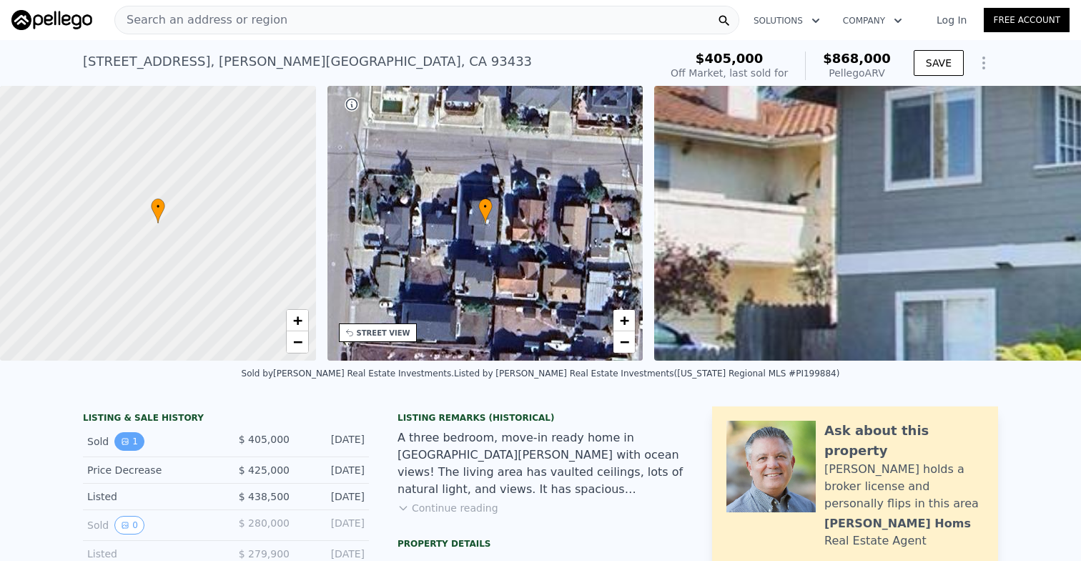 This screenshot has width=1081, height=561. What do you see at coordinates (952, 20) in the screenshot?
I see `a: Log In` at bounding box center [952, 20].